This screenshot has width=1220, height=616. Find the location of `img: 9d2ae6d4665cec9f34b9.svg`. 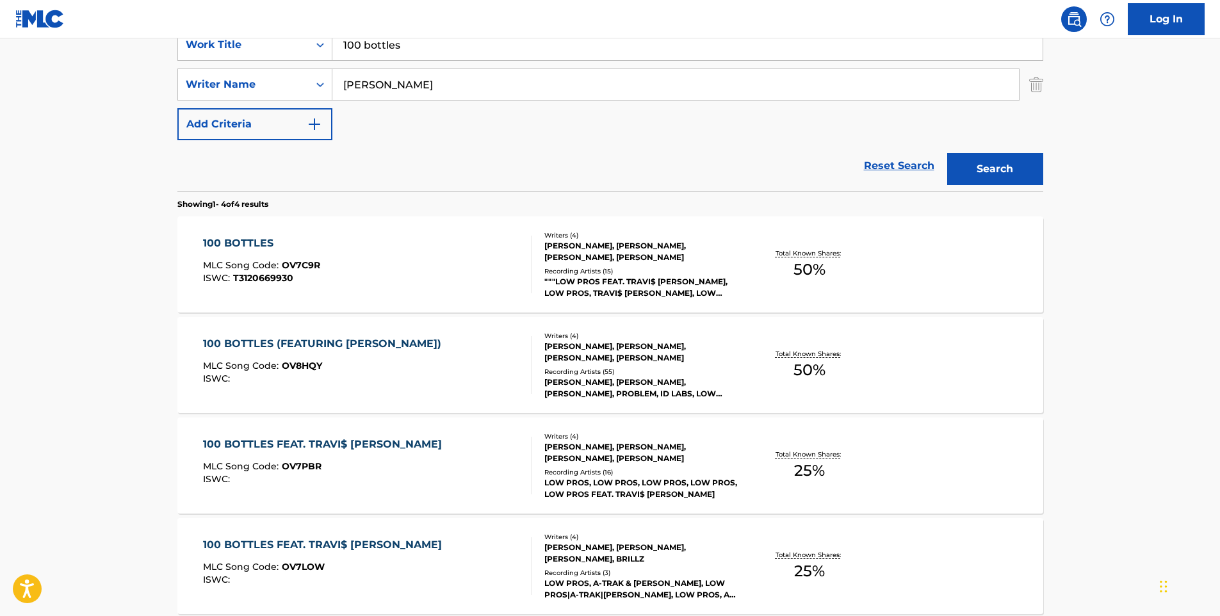

img: 9d2ae6d4665cec9f34b9.svg is located at coordinates (314, 124).